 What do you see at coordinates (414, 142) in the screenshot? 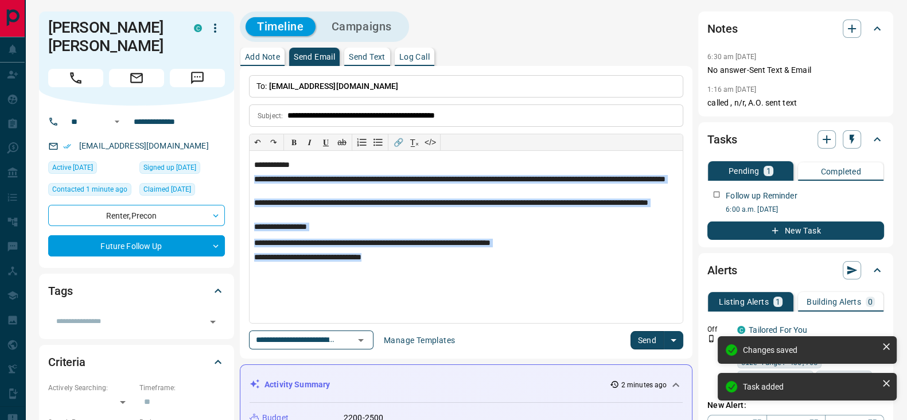
I see `button: T̲ₓ` at bounding box center [414, 142].